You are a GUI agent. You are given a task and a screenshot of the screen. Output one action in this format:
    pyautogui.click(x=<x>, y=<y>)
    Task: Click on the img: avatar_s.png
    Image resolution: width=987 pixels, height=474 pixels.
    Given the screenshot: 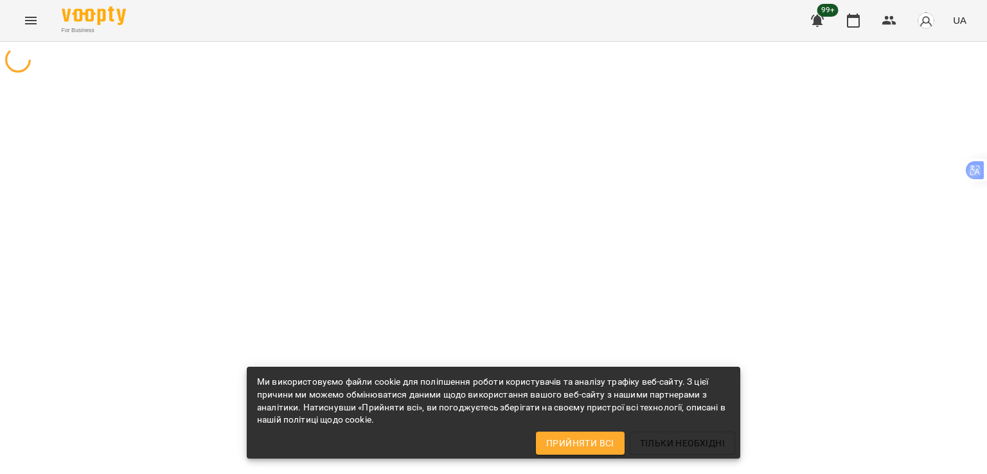 What is the action you would take?
    pyautogui.click(x=926, y=21)
    